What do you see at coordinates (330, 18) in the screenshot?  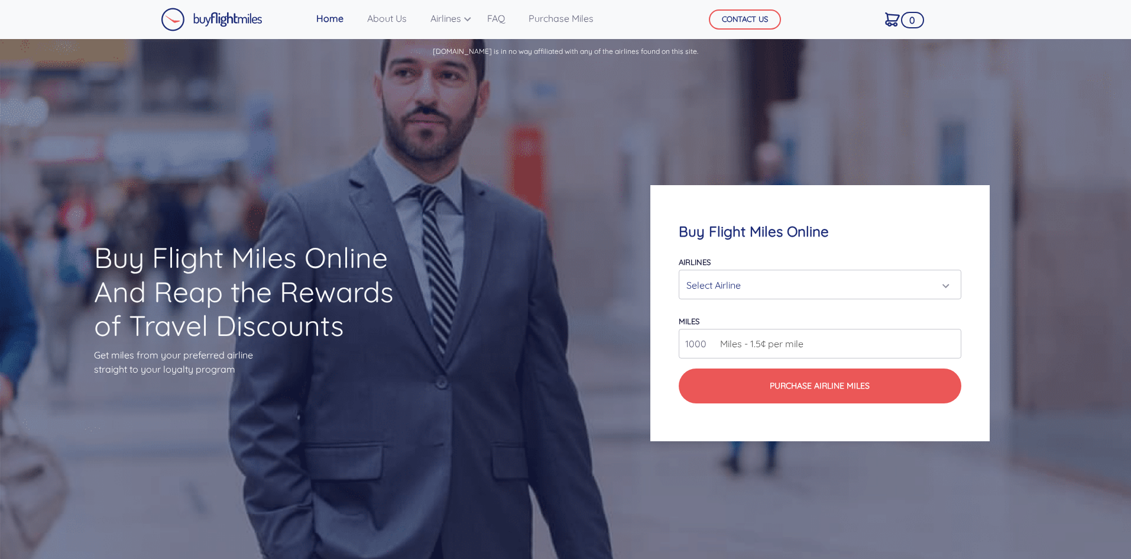 I see `a: Home` at bounding box center [330, 18].